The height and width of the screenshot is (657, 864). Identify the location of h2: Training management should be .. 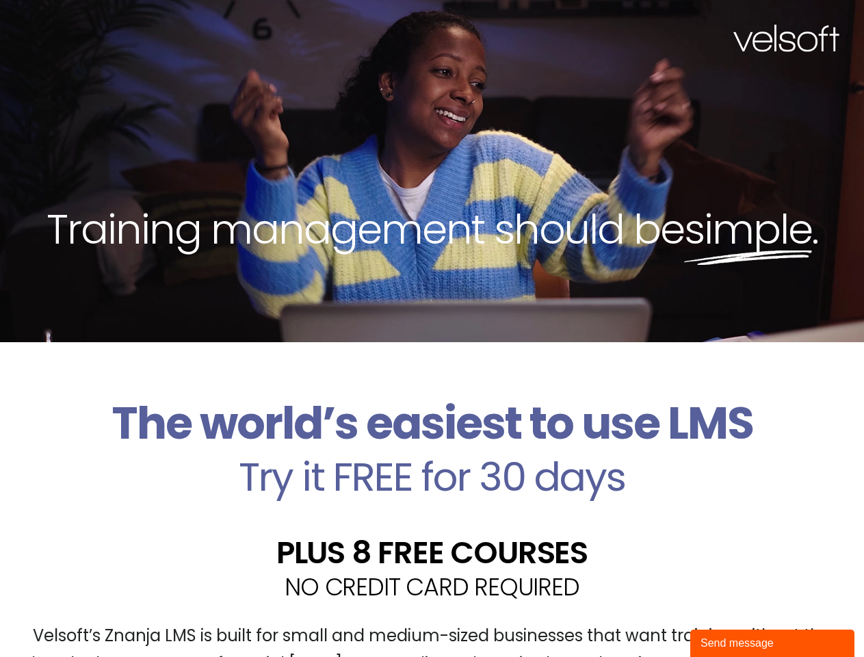
(432, 229).